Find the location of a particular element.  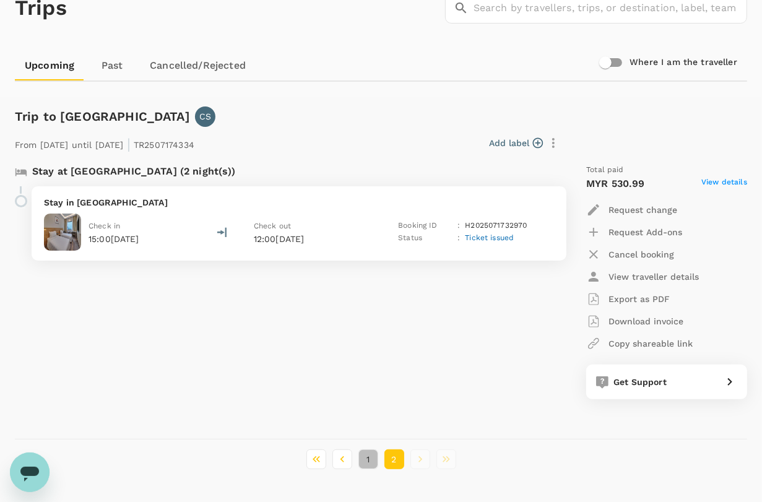

span: Total paid is located at coordinates (605, 170).